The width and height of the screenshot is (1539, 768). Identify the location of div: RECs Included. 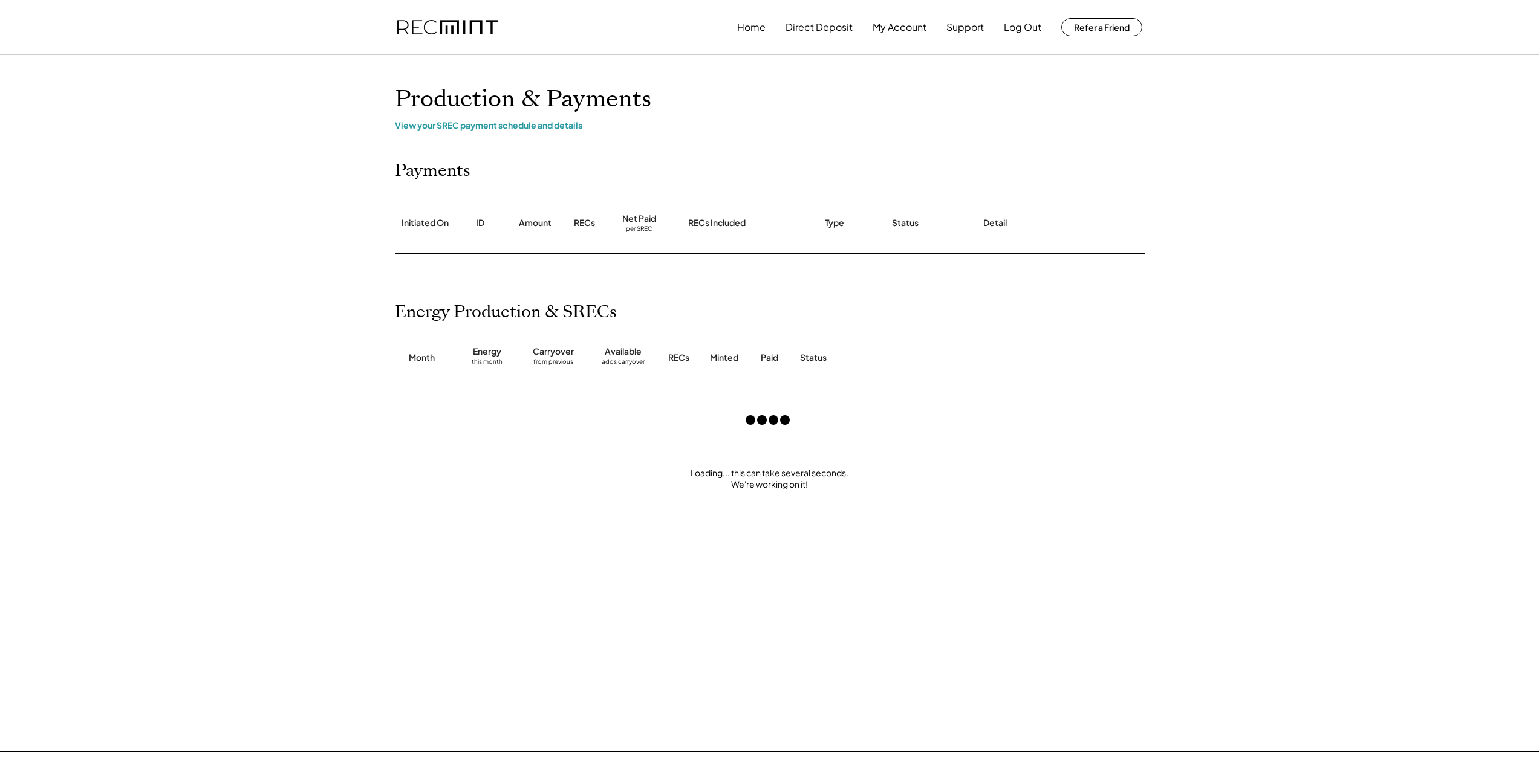
(716, 223).